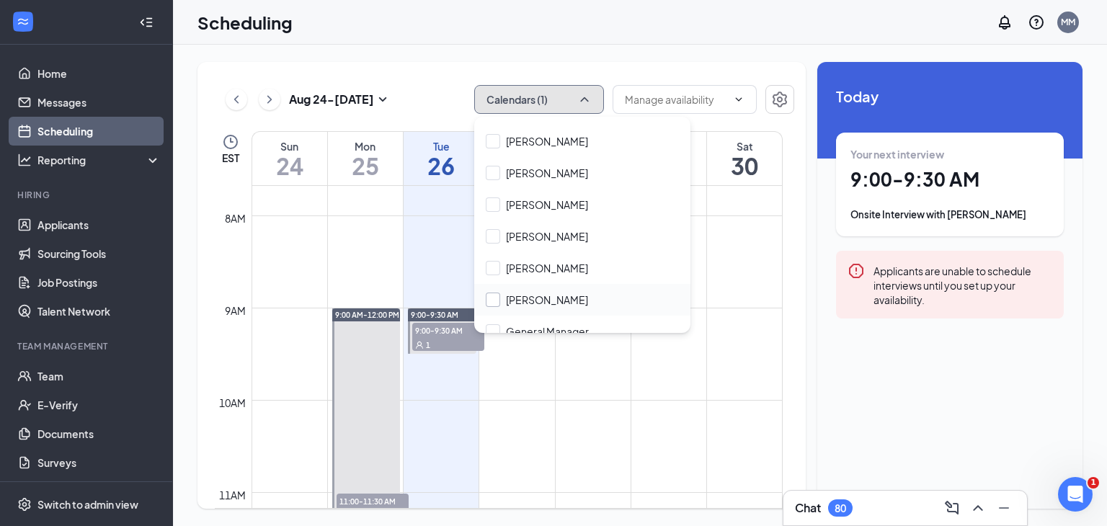  I want to click on div: Applicants are unable to schedule interviews until you set up your availability., so click(963, 285).